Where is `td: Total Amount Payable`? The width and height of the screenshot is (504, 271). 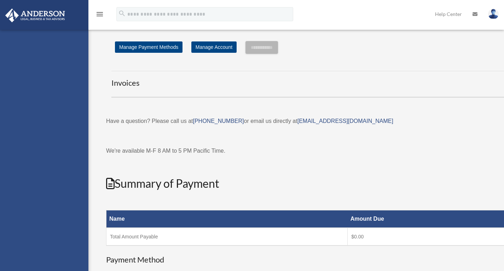
td: Total Amount Payable is located at coordinates (227, 236).